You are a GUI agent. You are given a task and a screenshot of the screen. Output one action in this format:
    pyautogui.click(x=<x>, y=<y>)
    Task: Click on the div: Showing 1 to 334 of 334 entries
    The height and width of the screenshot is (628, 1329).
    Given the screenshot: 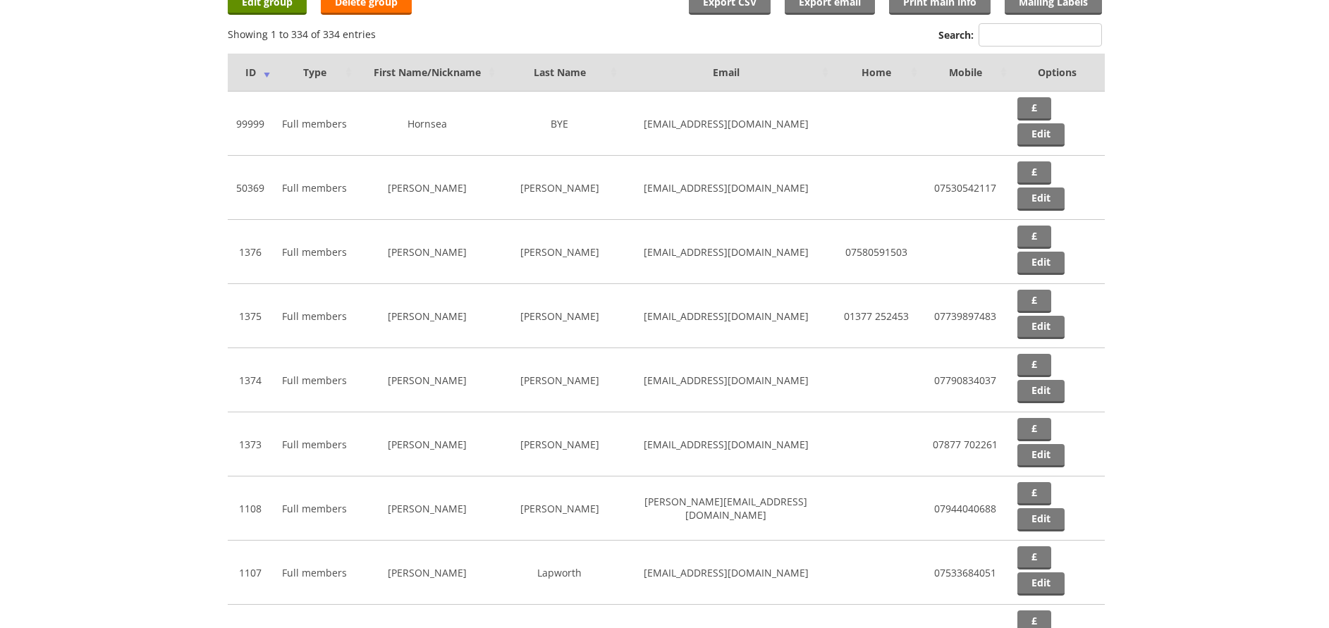 What is the action you would take?
    pyautogui.click(x=302, y=30)
    